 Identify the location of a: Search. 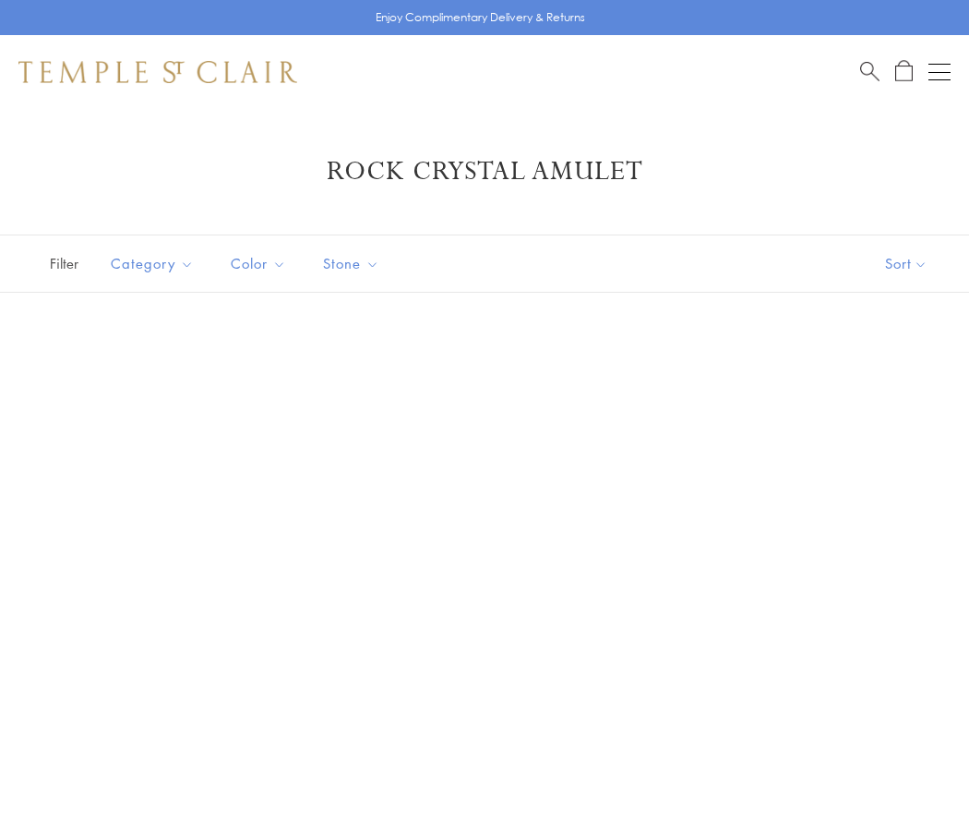
(869, 71).